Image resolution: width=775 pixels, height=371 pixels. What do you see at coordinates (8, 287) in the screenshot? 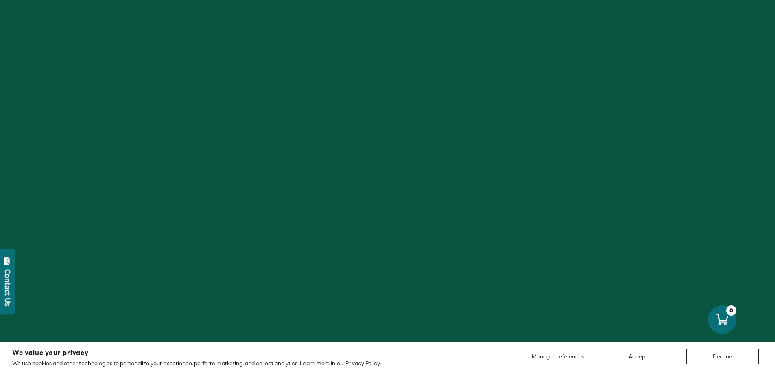
I see `div: Contact Us` at bounding box center [8, 287].